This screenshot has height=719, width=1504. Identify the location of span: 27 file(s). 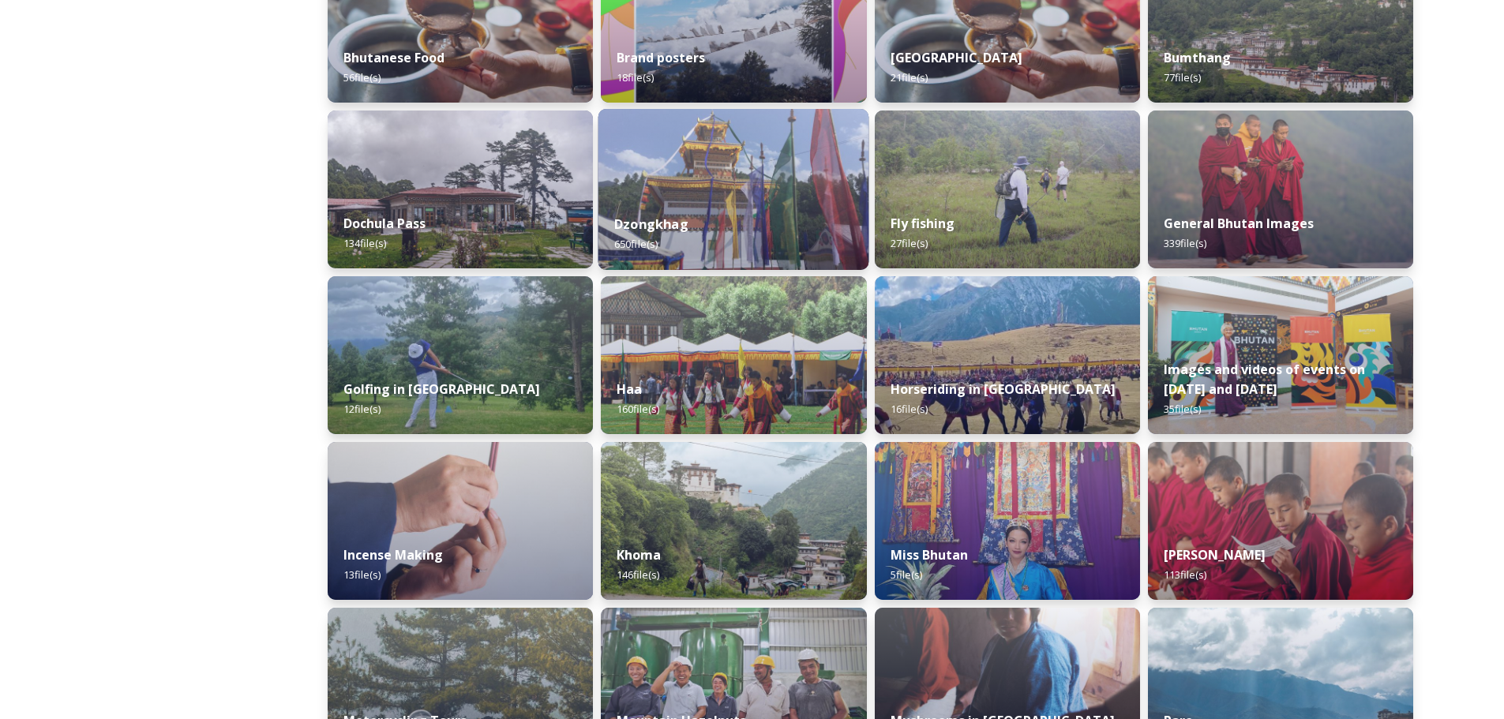
(909, 243).